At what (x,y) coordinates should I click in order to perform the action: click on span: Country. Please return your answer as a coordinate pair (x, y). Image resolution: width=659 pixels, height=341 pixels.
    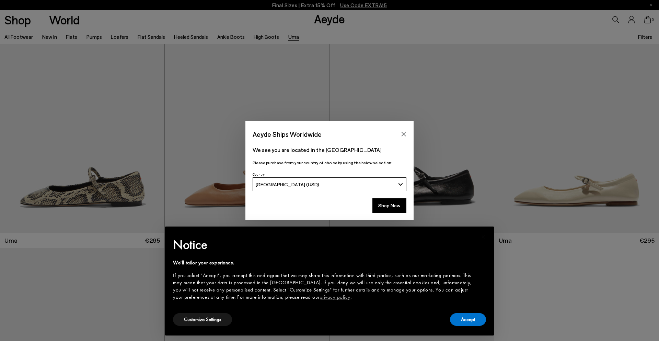
    Looking at the image, I should click on (259, 174).